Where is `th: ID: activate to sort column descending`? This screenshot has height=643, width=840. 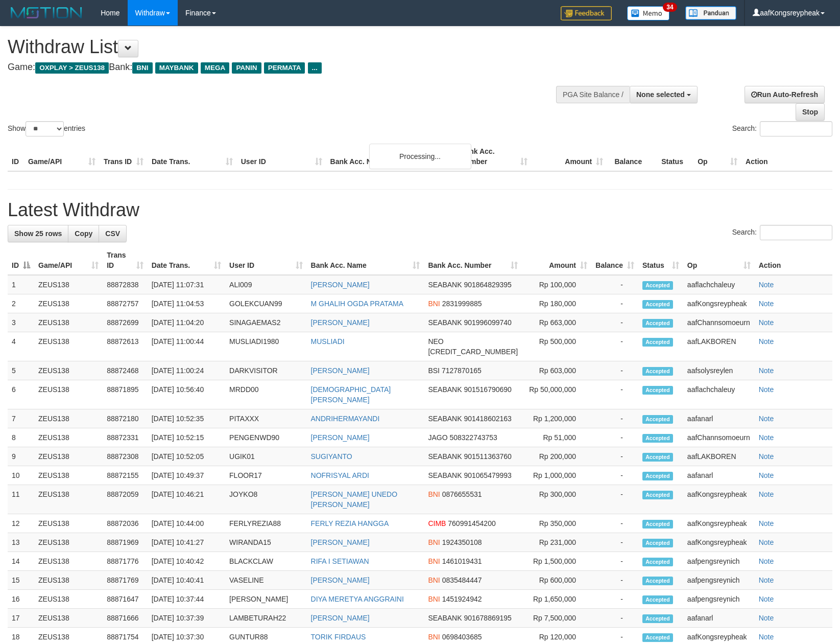
th: ID: activate to sort column descending is located at coordinates (21, 260).